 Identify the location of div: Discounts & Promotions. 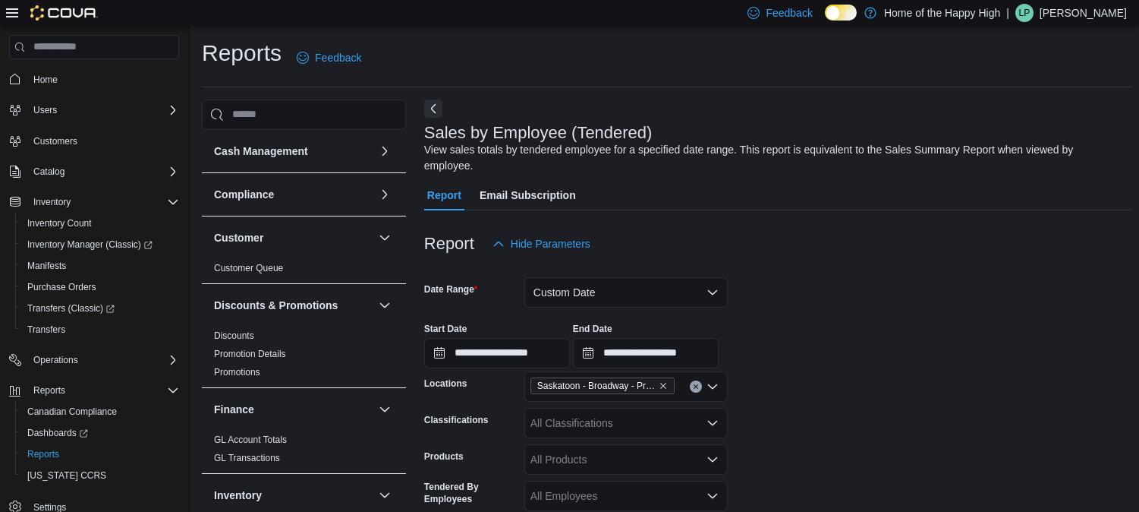
(304, 357).